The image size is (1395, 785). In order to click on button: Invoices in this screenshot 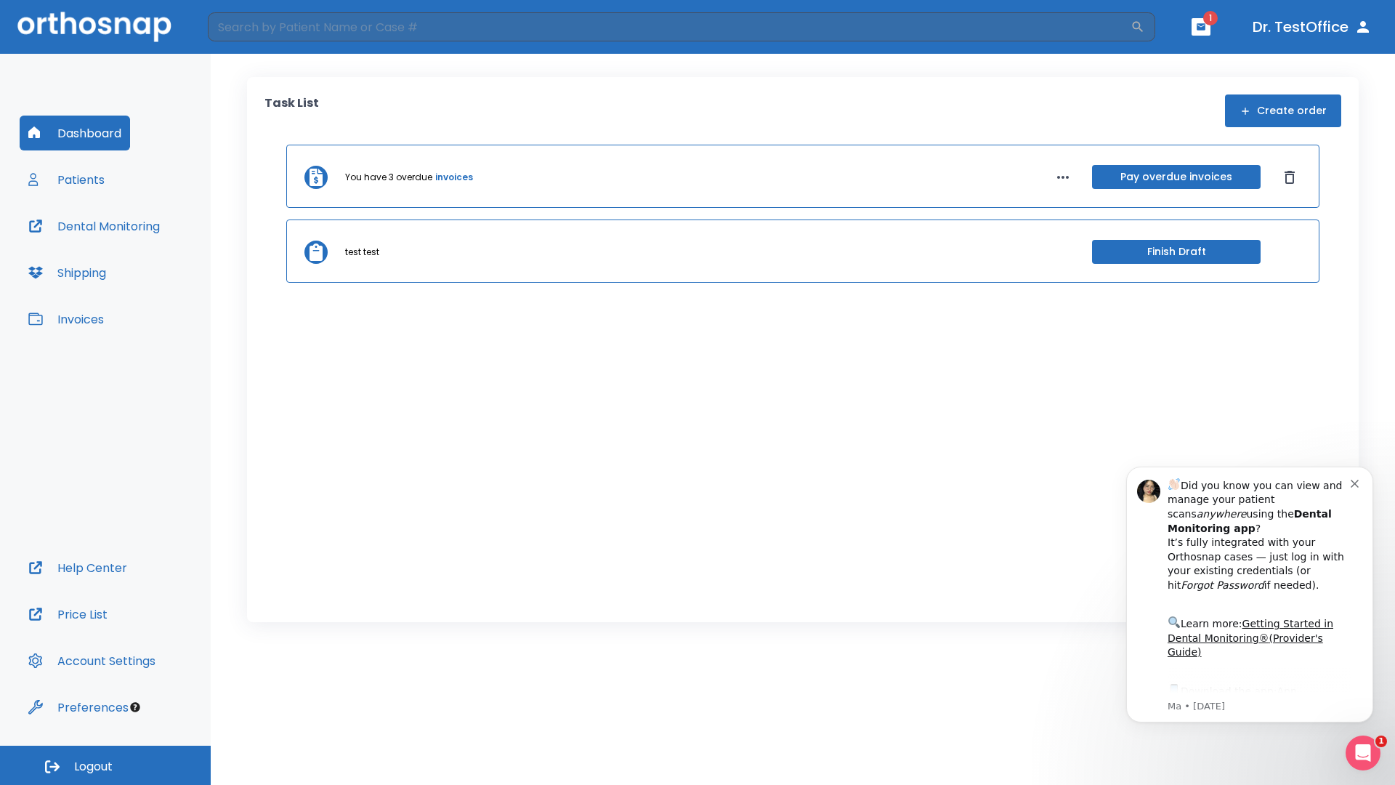, I will do `click(66, 319)`.